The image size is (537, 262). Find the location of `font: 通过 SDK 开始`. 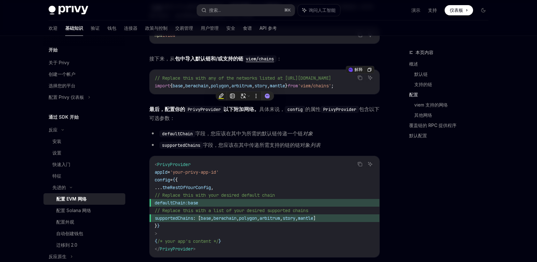

font: 通过 SDK 开始 is located at coordinates (64, 117).